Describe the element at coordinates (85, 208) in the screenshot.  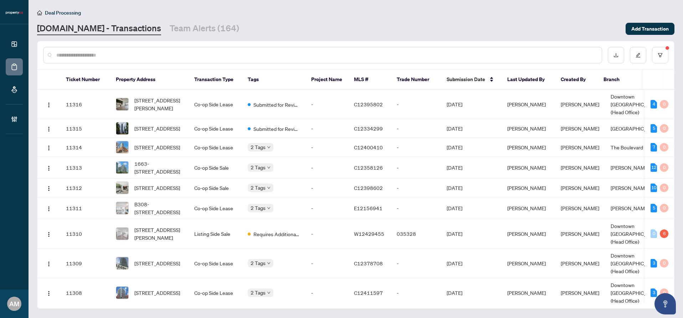
I see `td: 11311` at that location.